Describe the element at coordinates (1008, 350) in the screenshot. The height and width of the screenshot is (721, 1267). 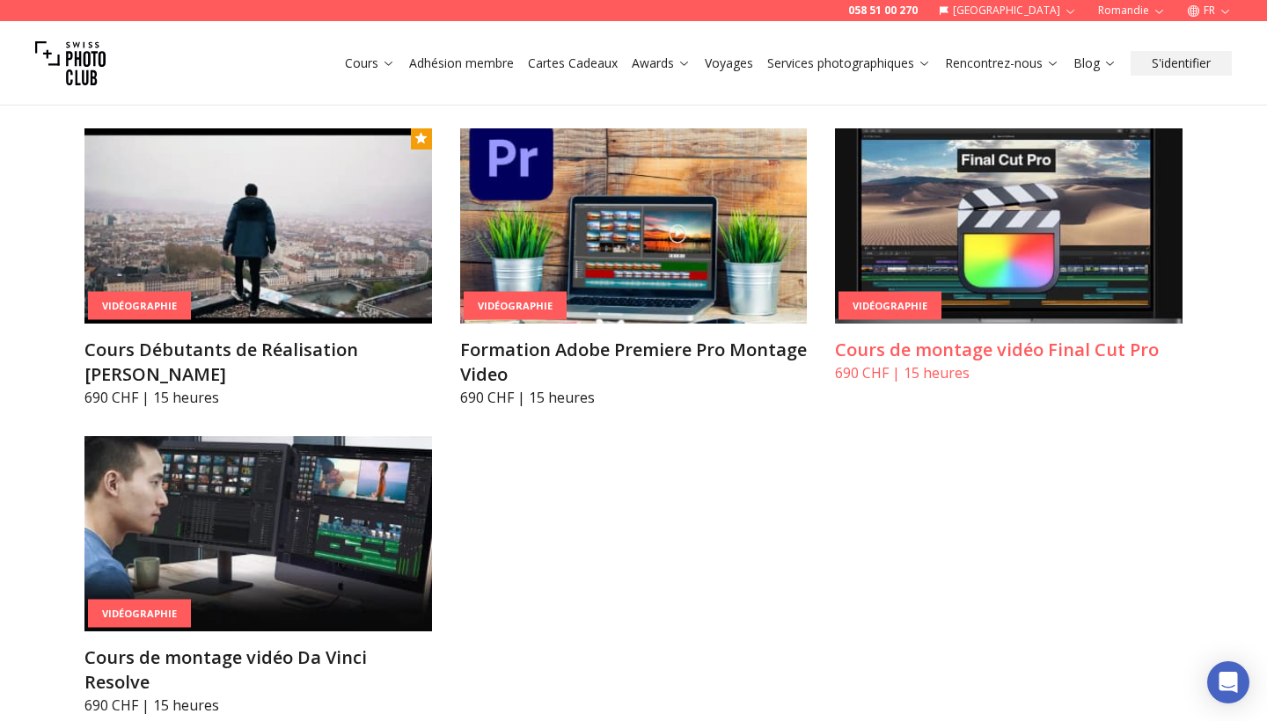
I see `h3: Cours de montage vidéo Final Cut Pro` at that location.